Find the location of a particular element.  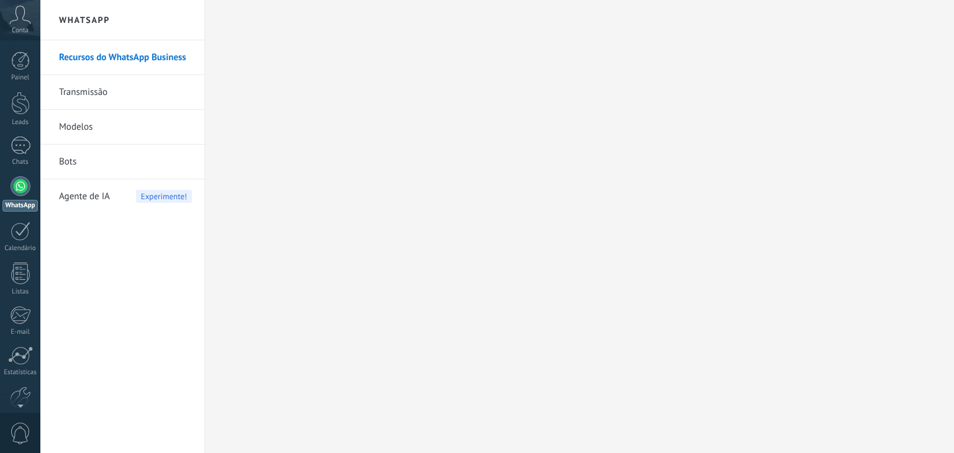

div: WhatsApp is located at coordinates (20, 206).